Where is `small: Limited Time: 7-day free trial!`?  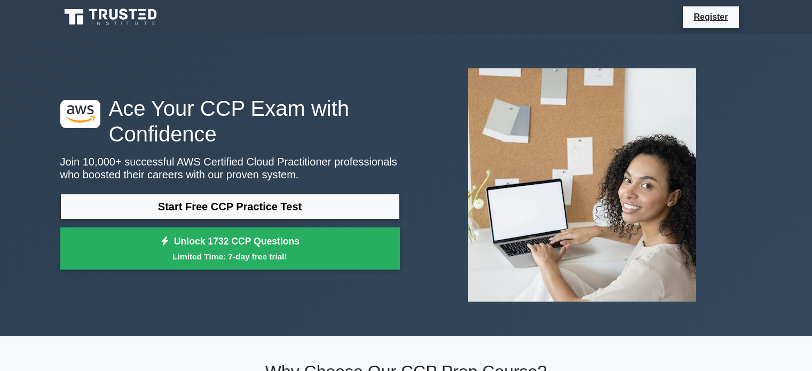 small: Limited Time: 7-day free trial! is located at coordinates (230, 256).